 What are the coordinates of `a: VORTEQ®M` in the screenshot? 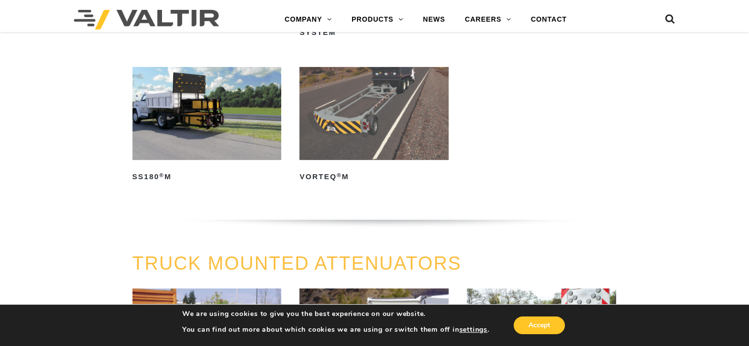 It's located at (374, 126).